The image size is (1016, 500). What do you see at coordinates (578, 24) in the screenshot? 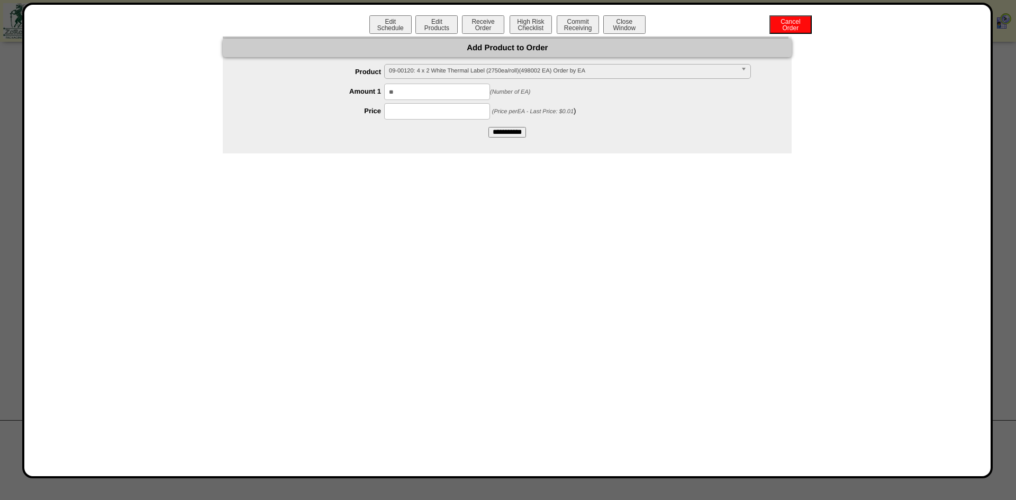
I see `button: CommitReceiving` at bounding box center [578, 24].